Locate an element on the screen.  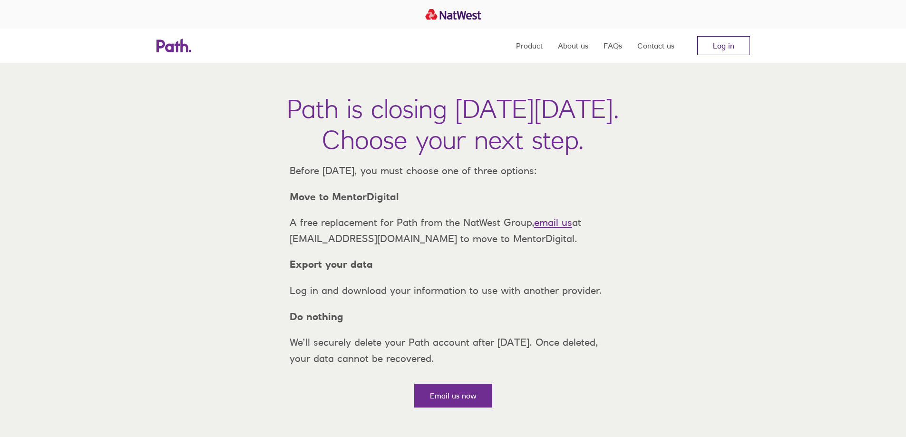
a: Contact us is located at coordinates (656, 46).